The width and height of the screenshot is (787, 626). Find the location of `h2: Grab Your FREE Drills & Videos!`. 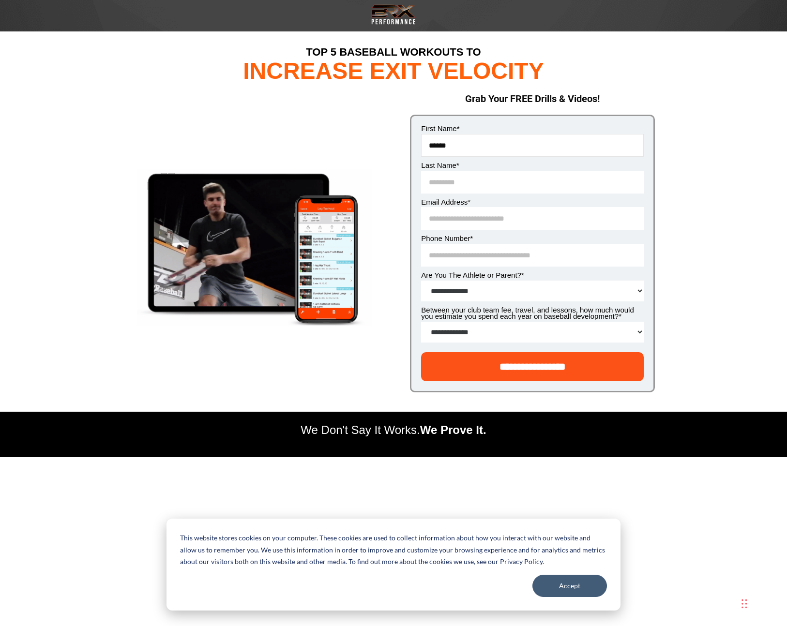

h2: Grab Your FREE Drills & Videos! is located at coordinates (532, 99).